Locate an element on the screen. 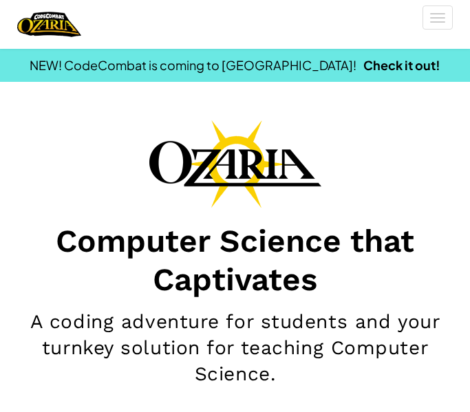 This screenshot has width=470, height=412. h2: A coding adventure for students and your turnkey solution for teaching Computer Science. is located at coordinates (235, 348).